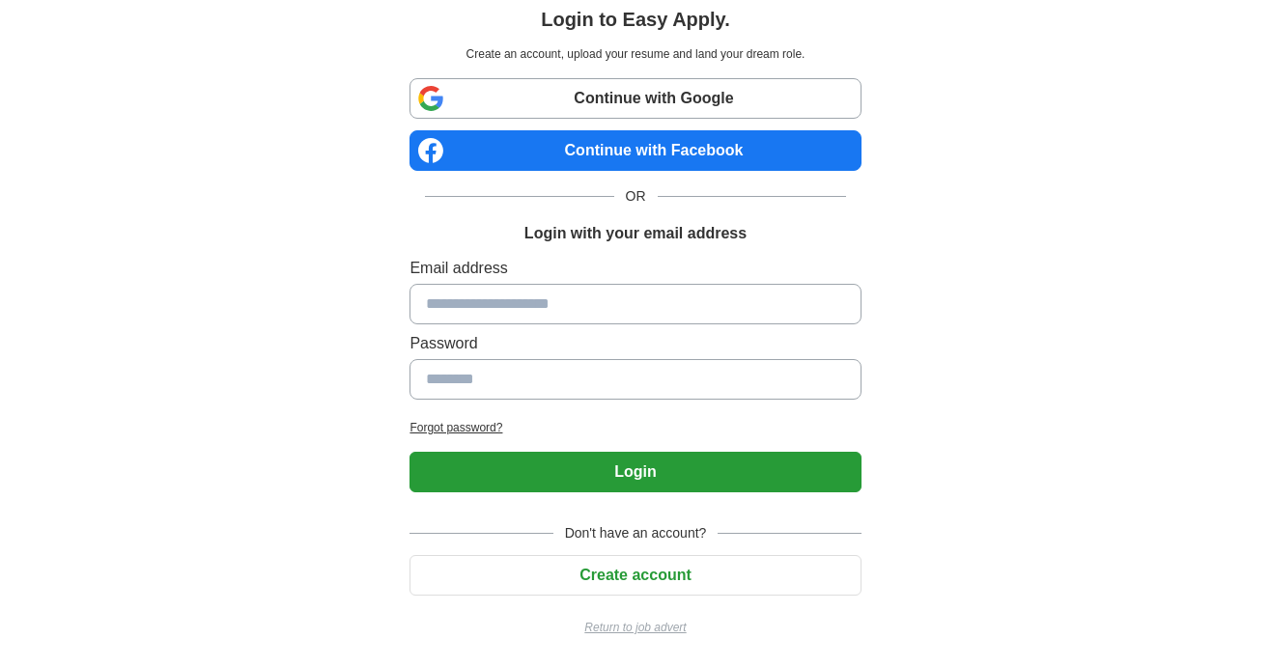 The width and height of the screenshot is (1271, 667). What do you see at coordinates (635, 151) in the screenshot?
I see `a: Continue with Facebook` at bounding box center [635, 151].